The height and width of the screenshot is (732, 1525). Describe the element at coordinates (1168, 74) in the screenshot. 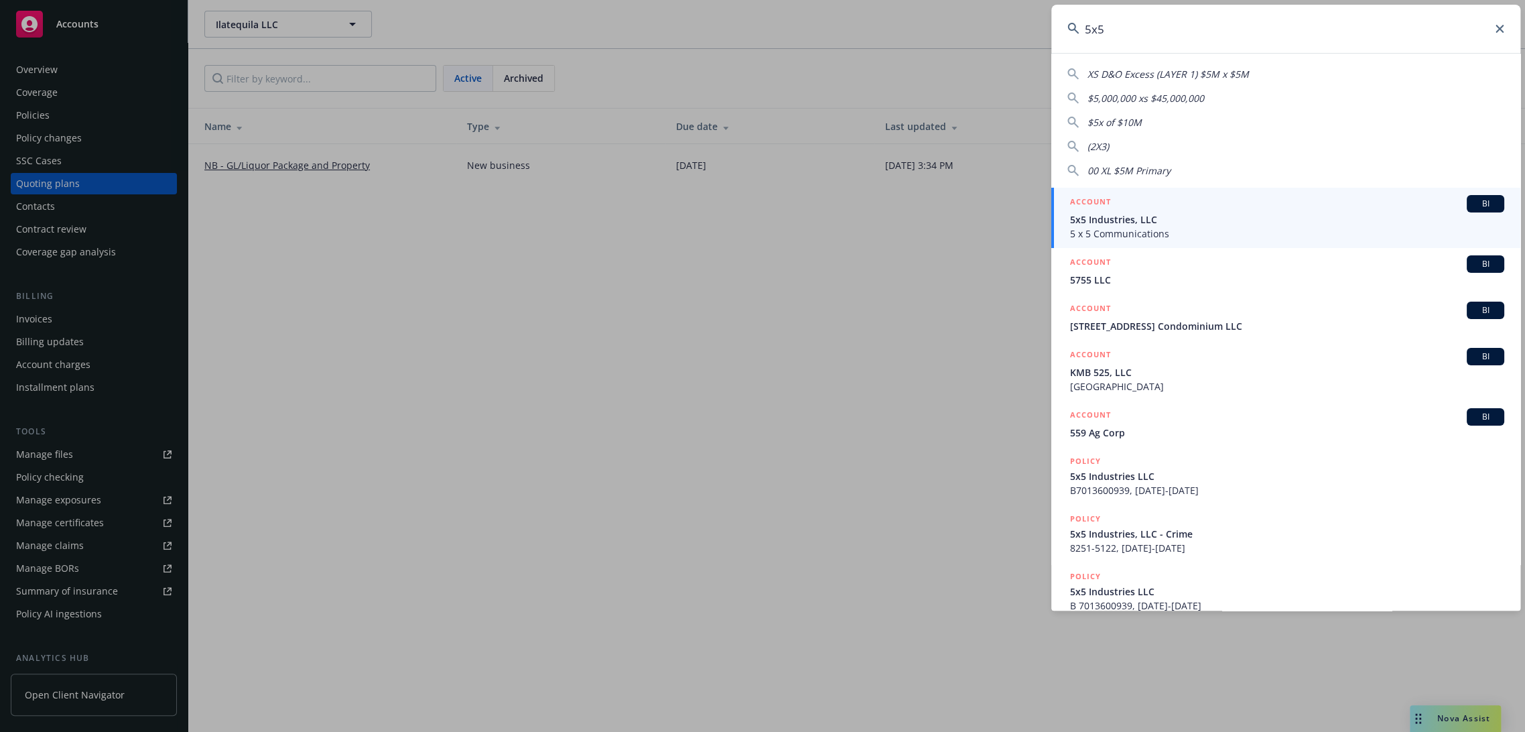

I see `span: XS D&O Excess (LAYER 1) $5M x $5M` at that location.